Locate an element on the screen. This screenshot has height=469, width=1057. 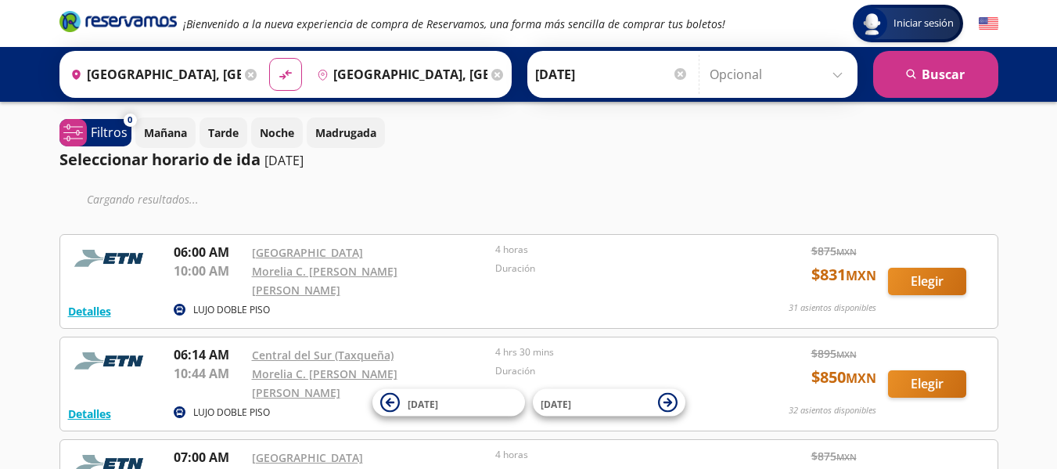
input: Opcional is located at coordinates (779, 74).